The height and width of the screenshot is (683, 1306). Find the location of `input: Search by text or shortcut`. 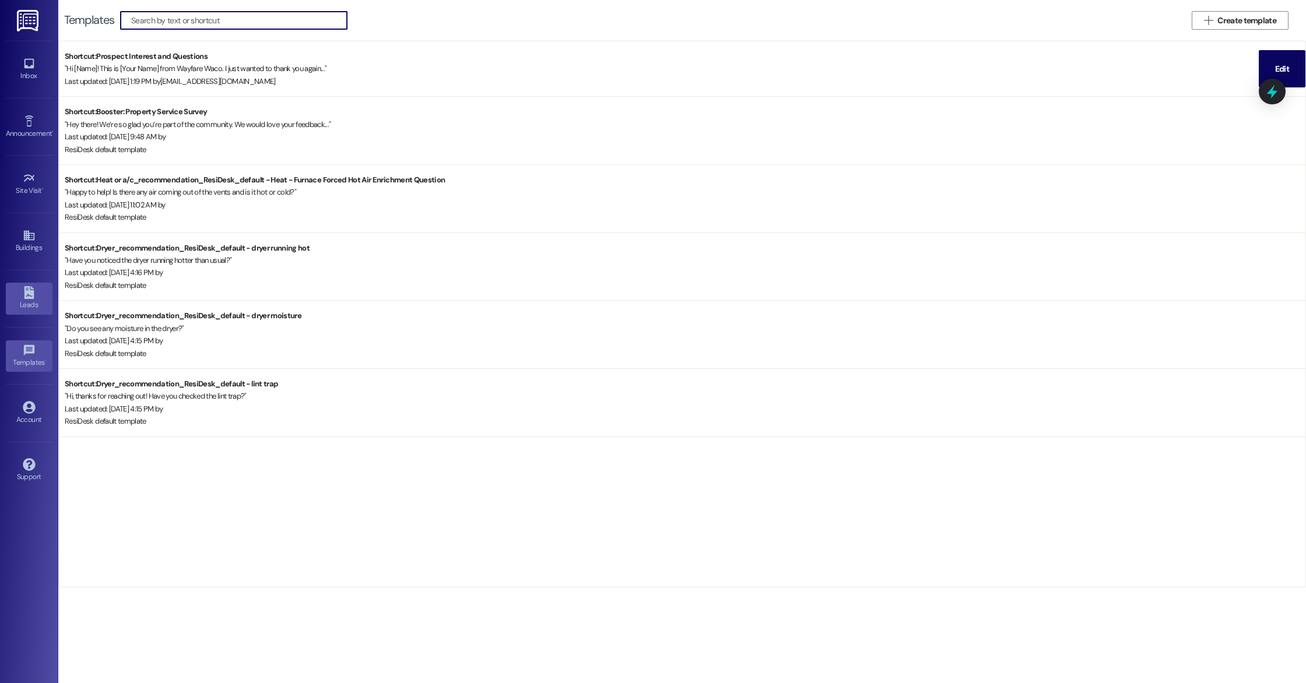

input: Search by text or shortcut is located at coordinates (239, 20).